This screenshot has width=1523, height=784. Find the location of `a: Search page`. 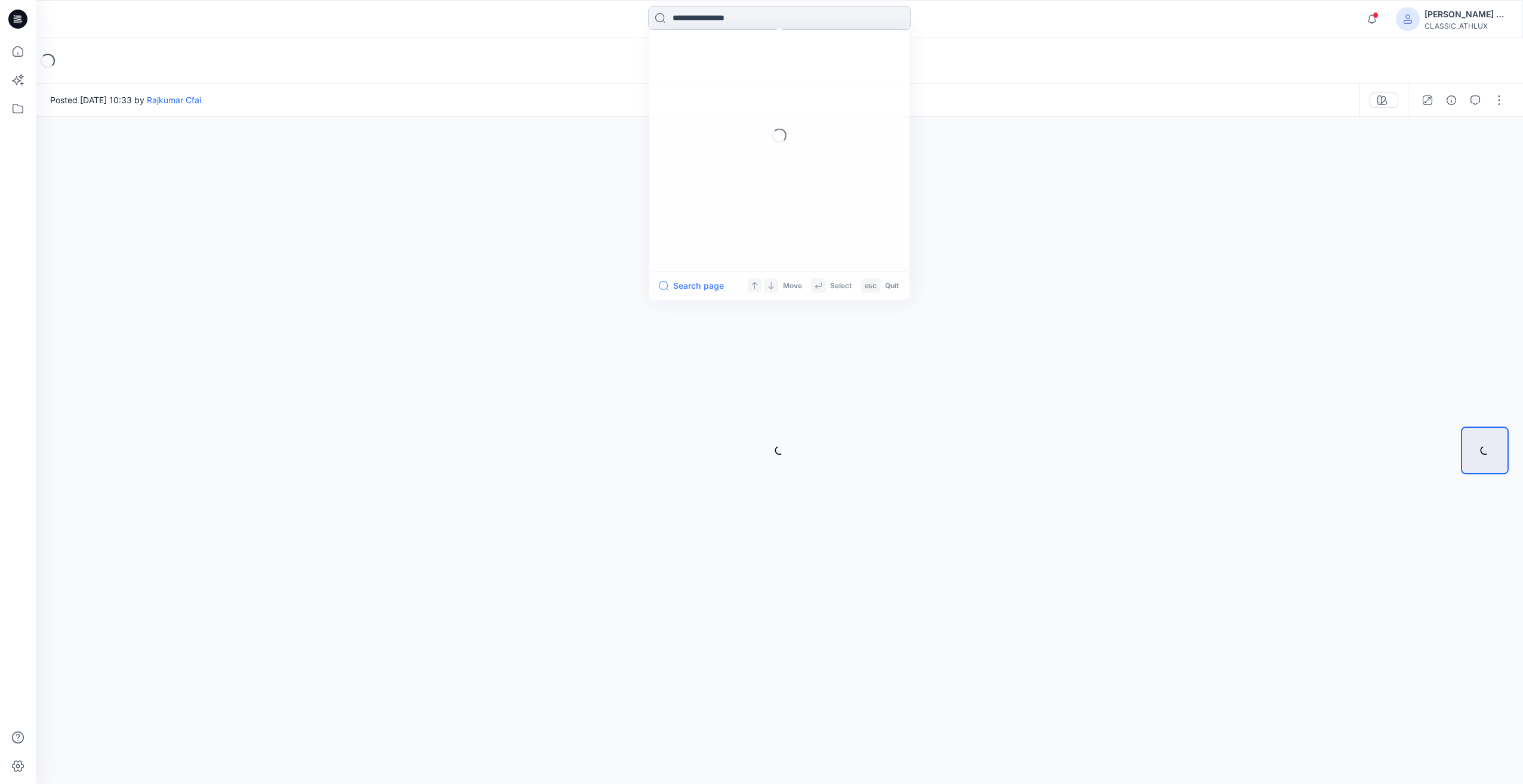

a: Search page is located at coordinates (691, 286).